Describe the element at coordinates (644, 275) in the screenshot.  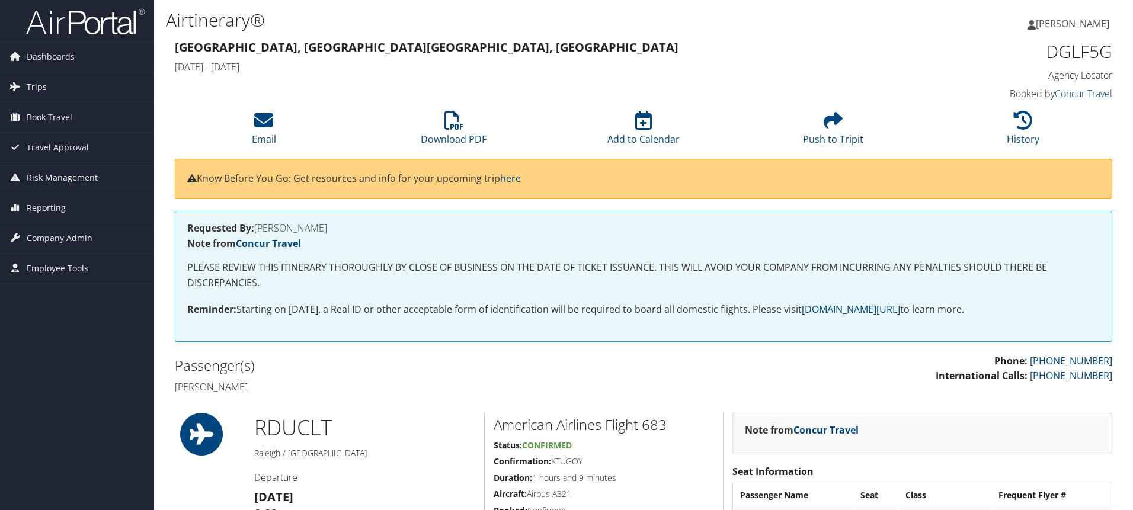
I see `p: PLEASE REVIEW THIS ITINERARY THOROUGHLY BY CLOSE OF BUSINESS ON THE DATE OF TICKET ISSUANCE. THIS...` at that location.